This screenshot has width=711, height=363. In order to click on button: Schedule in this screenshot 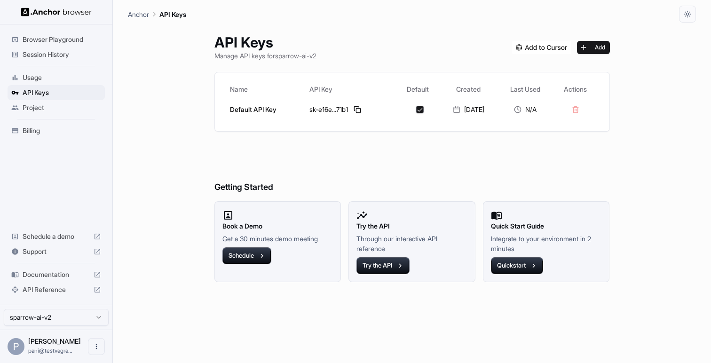, I will do `click(247, 256)`.